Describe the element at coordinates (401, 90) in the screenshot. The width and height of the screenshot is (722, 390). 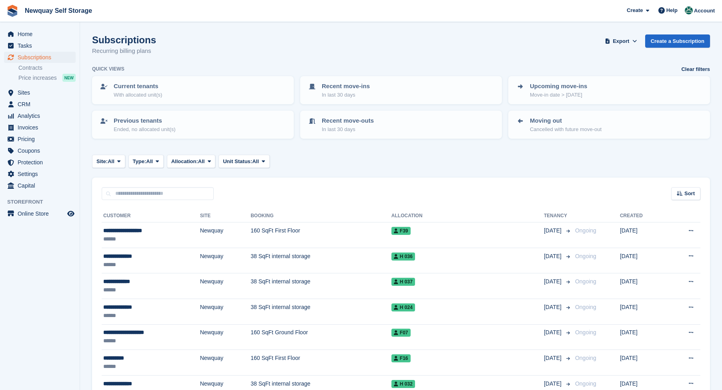
I see `a: Recent move-ins In last 30 days` at that location.